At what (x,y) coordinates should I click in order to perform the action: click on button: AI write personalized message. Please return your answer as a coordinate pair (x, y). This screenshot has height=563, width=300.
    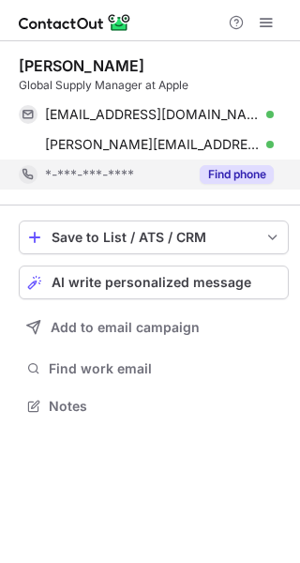
    Looking at the image, I should click on (154, 283).